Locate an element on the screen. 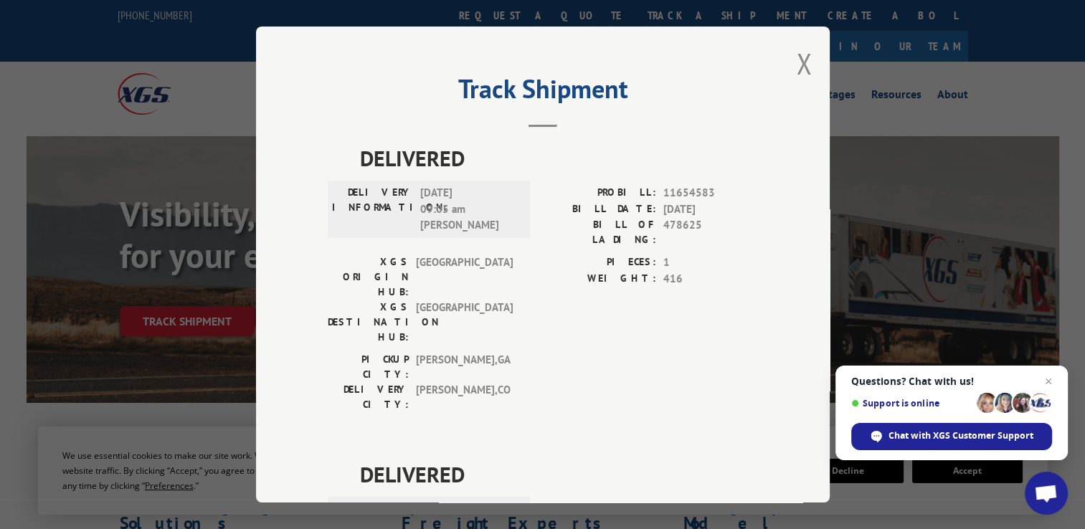 The image size is (1085, 529). h2: Track Shipment is located at coordinates (543, 93).